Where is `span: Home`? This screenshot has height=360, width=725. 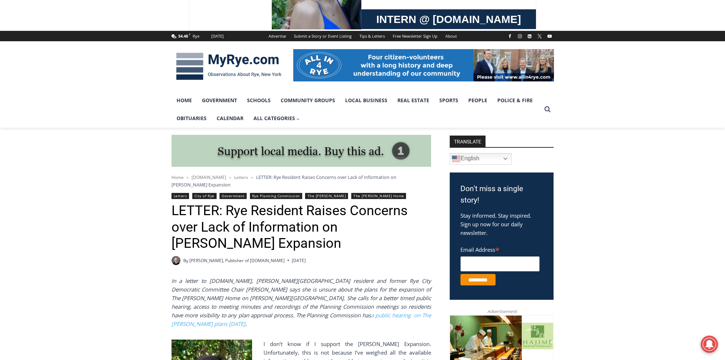
span: Home is located at coordinates (178, 177).